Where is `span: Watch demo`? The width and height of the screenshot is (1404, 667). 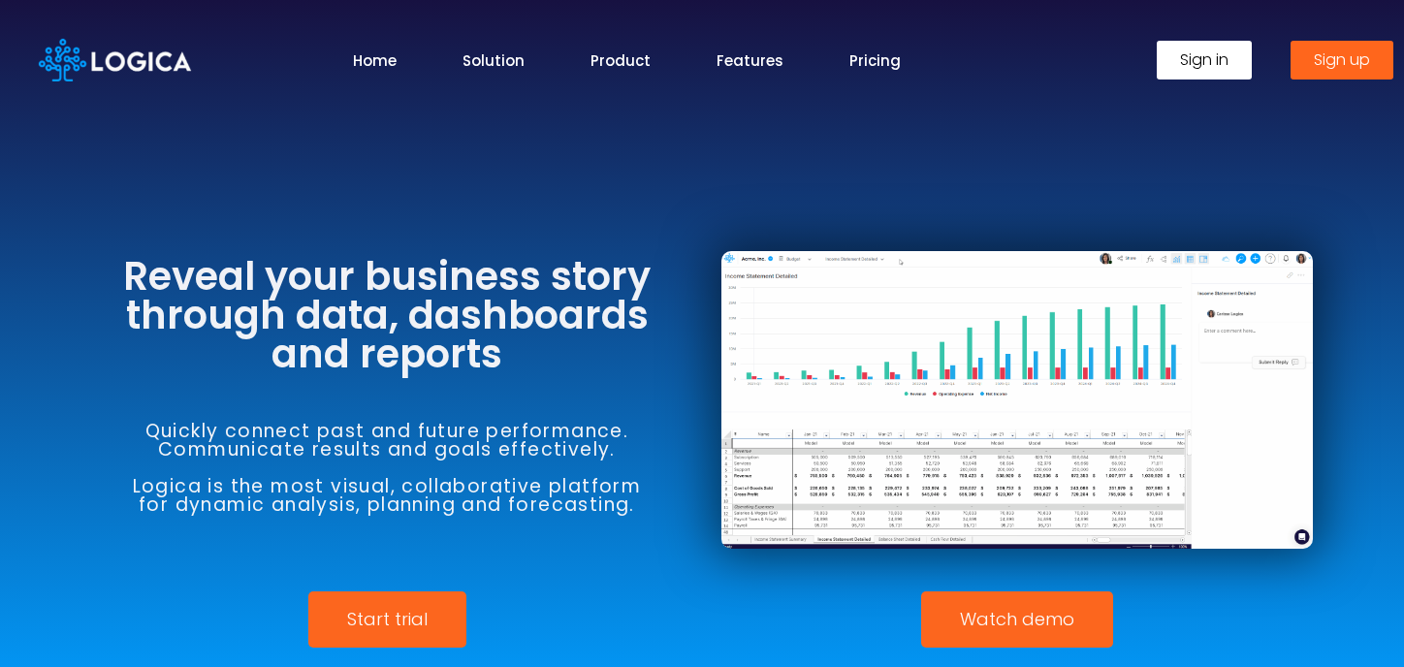
span: Watch demo is located at coordinates (1017, 620).